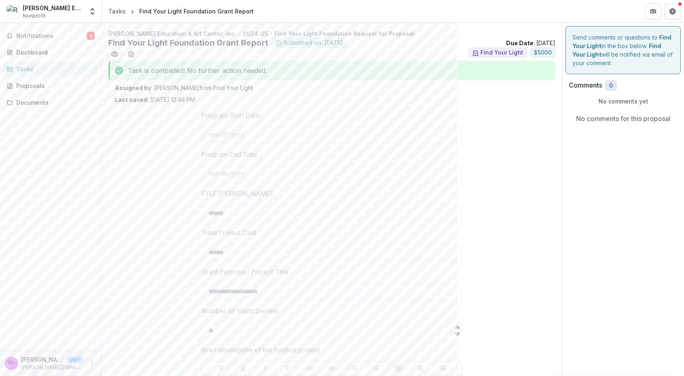 This screenshot has width=684, height=376. Describe the element at coordinates (624, 119) in the screenshot. I see `p: No comments for this proposal` at that location.